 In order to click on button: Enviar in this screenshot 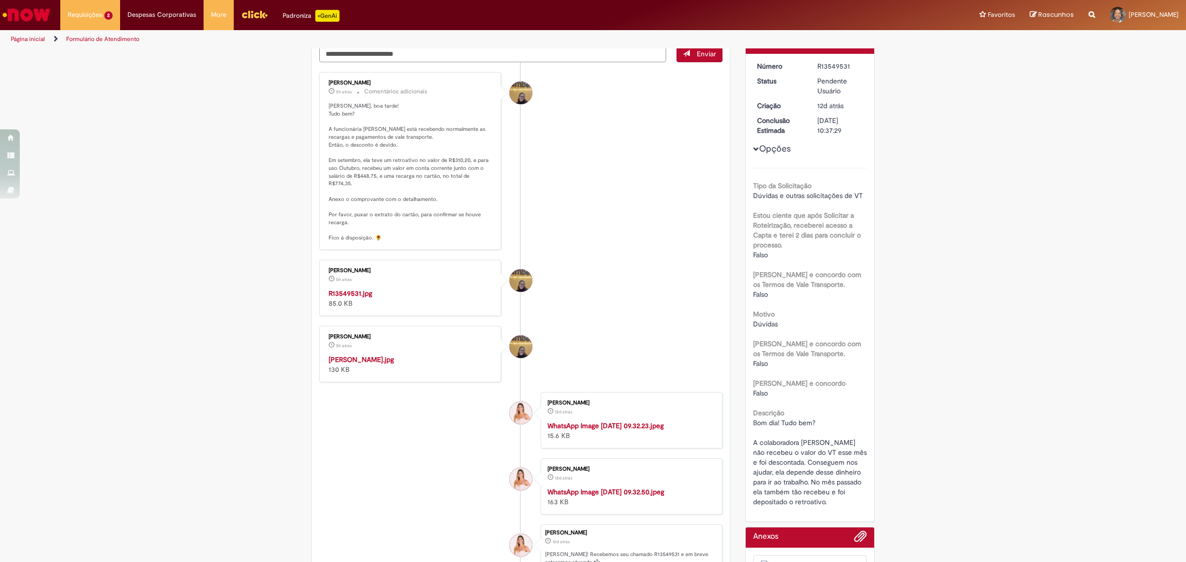, I will do `click(699, 54)`.